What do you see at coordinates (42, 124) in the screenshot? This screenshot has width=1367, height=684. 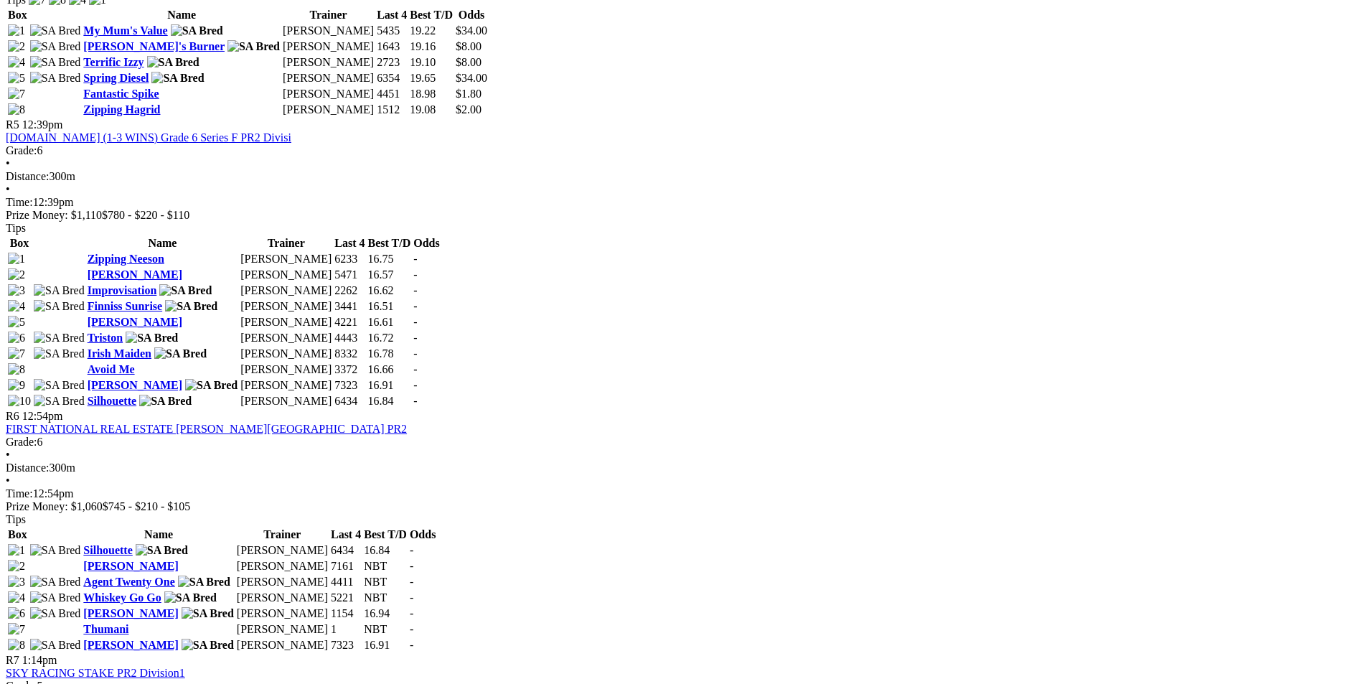 I see `span: 12:39pm` at bounding box center [42, 124].